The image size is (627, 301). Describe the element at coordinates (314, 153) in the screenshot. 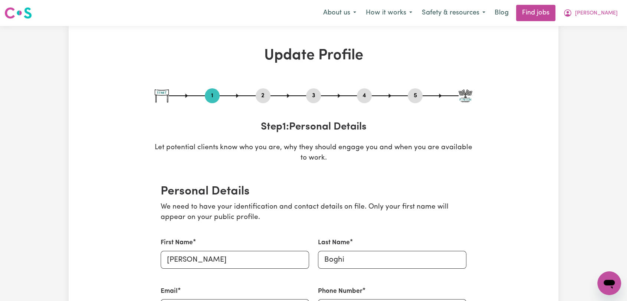

I see `p: Let potential clients know who you are, why they should engage you and when you are available to ...` at that location.